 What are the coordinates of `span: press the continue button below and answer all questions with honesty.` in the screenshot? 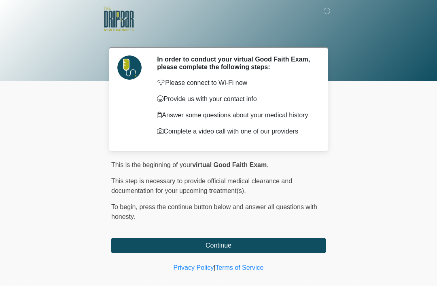 It's located at (214, 212).